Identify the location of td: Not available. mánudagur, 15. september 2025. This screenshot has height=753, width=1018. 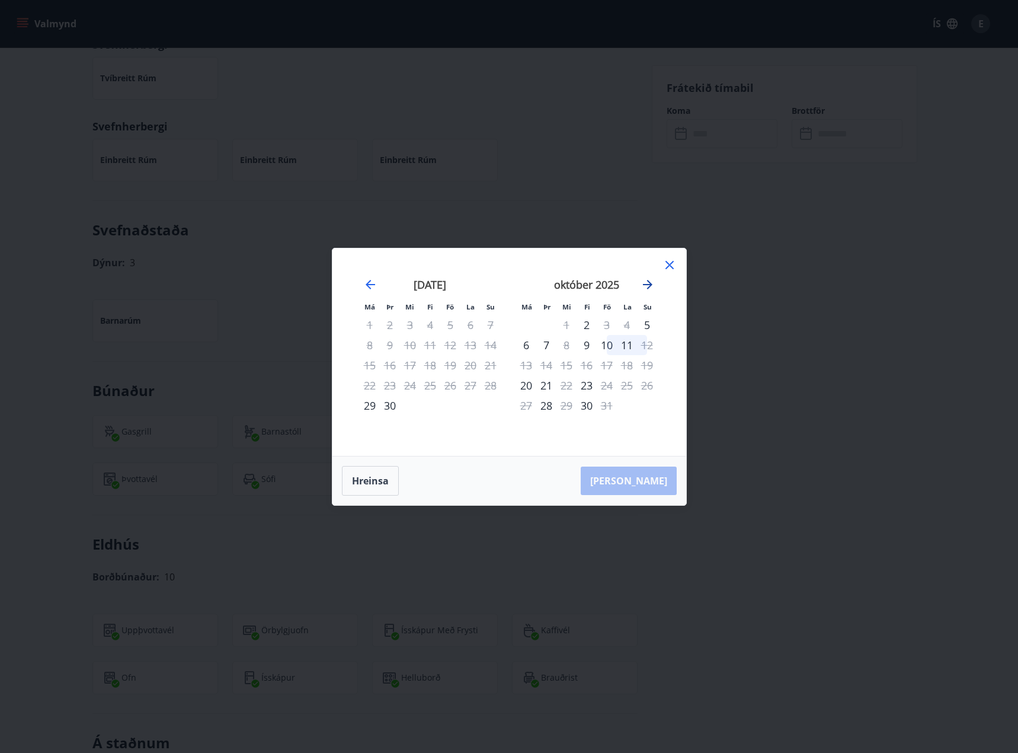
(370, 365).